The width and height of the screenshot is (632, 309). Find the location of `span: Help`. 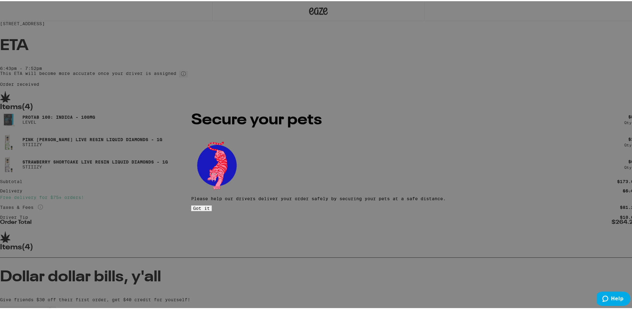

span: Help is located at coordinates (20, 7).